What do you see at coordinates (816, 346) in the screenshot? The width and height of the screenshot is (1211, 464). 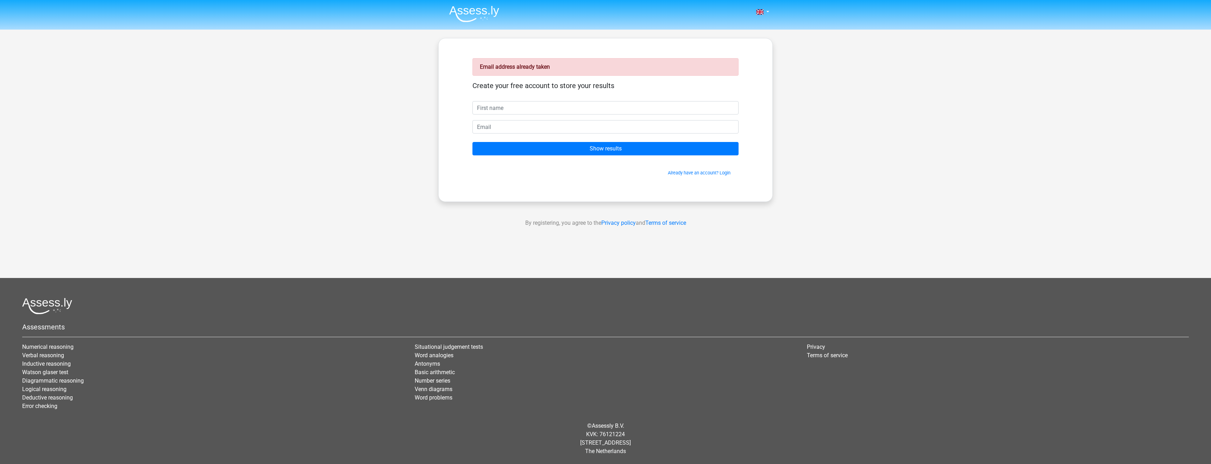 I see `a: Privacy` at bounding box center [816, 346].